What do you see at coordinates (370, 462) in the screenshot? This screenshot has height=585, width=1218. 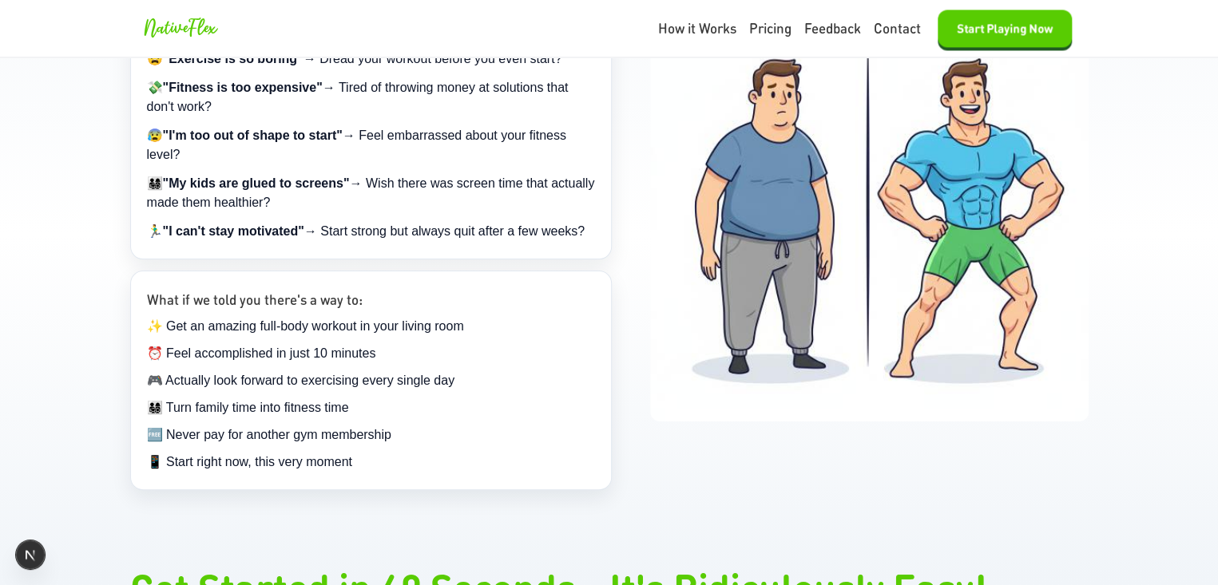 I see `li: 📱 Start right now, this very moment` at bounding box center [370, 462].